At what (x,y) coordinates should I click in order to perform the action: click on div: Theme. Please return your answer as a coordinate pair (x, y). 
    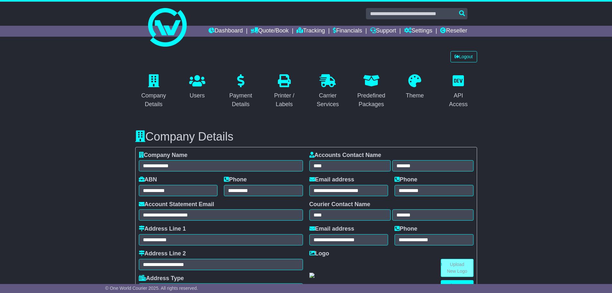
    Looking at the image, I should click on (415, 95).